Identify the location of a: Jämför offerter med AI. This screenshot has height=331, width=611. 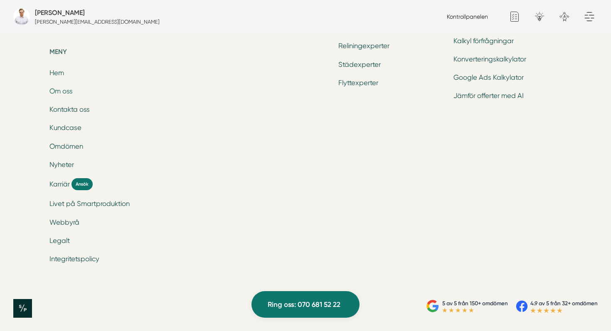
(489, 96).